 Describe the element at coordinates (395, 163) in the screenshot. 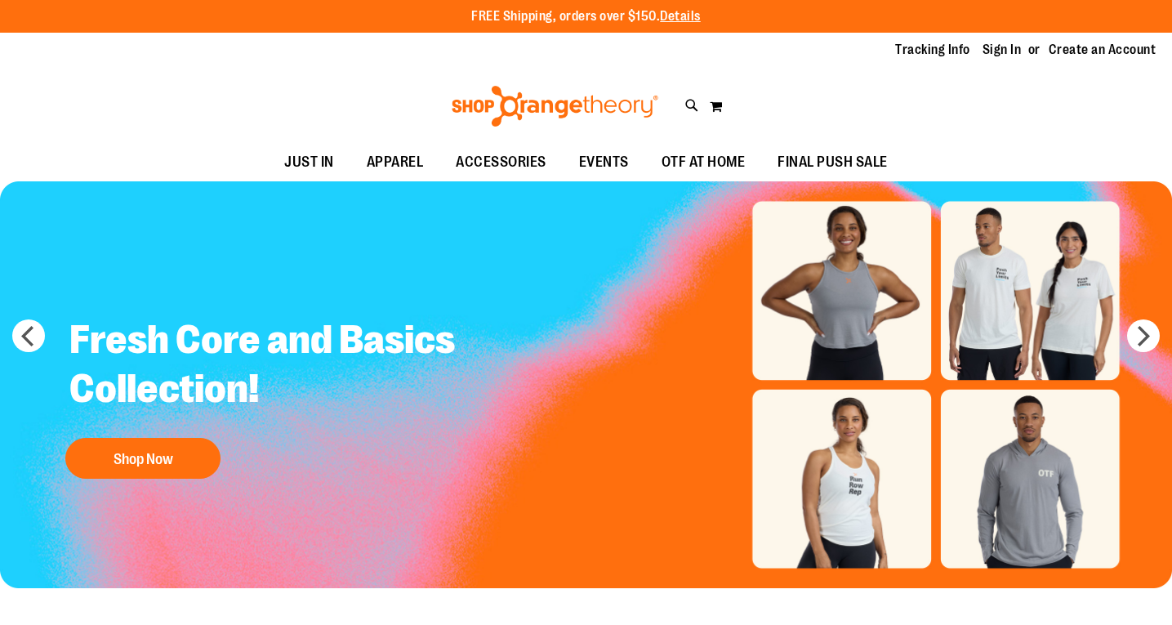

I see `a: APPAREL` at that location.